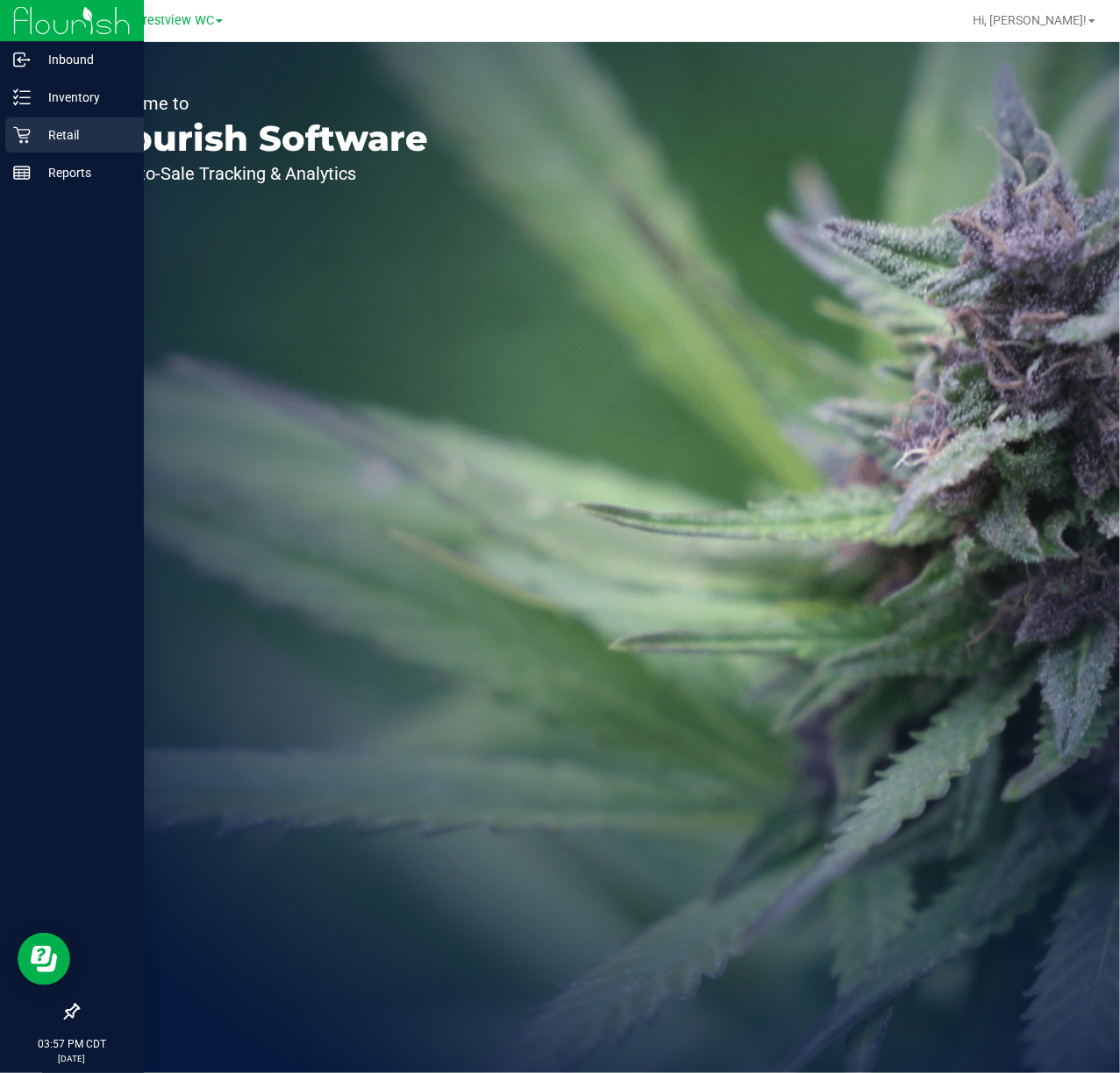 The image size is (1120, 1073). Describe the element at coordinates (262, 139) in the screenshot. I see `p: Flourish Software` at that location.